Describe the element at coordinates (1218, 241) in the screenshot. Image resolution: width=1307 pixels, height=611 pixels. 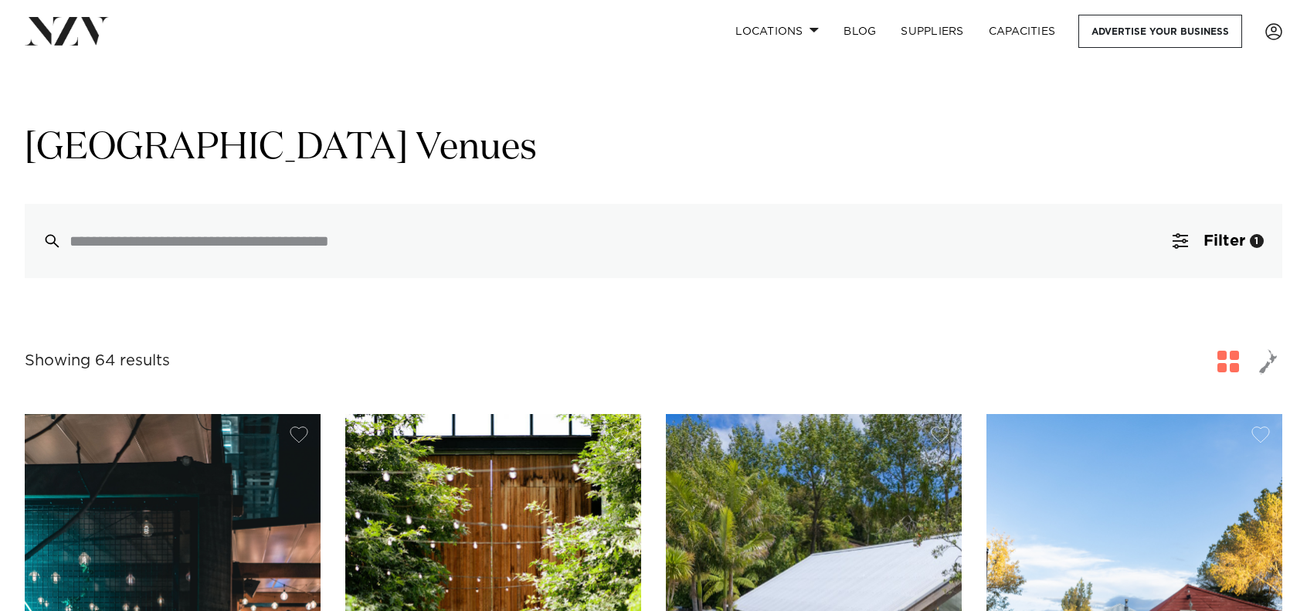
I see `button: Filter1` at that location.